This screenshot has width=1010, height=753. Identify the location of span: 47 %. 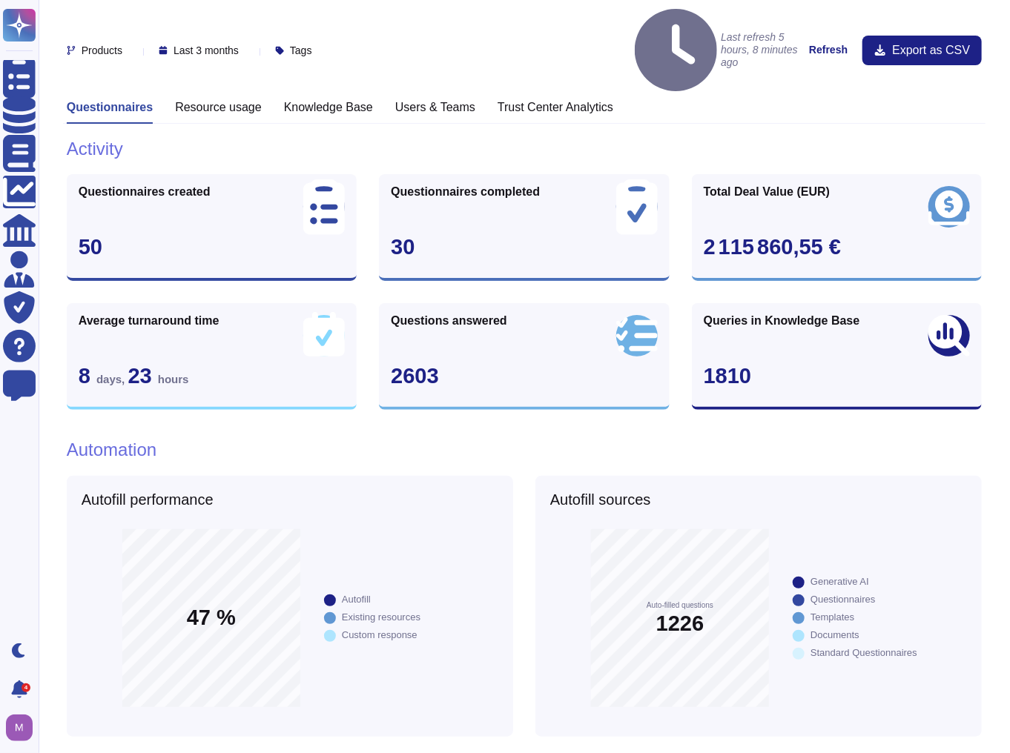
(211, 619).